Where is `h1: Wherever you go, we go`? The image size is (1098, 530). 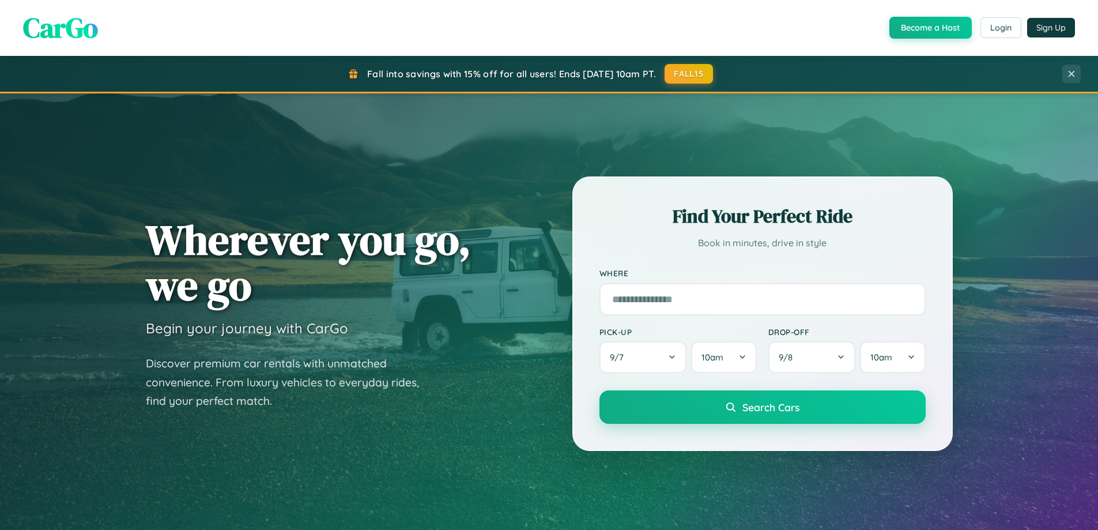
h1: Wherever you go, we go is located at coordinates (308, 262).